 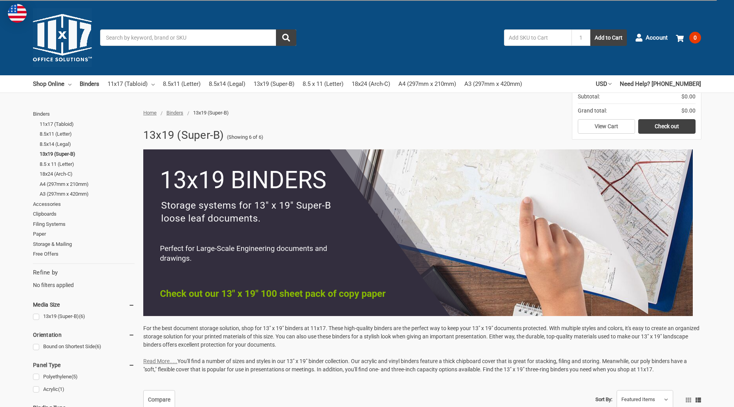 I want to click on a: Read More....., so click(x=160, y=361).